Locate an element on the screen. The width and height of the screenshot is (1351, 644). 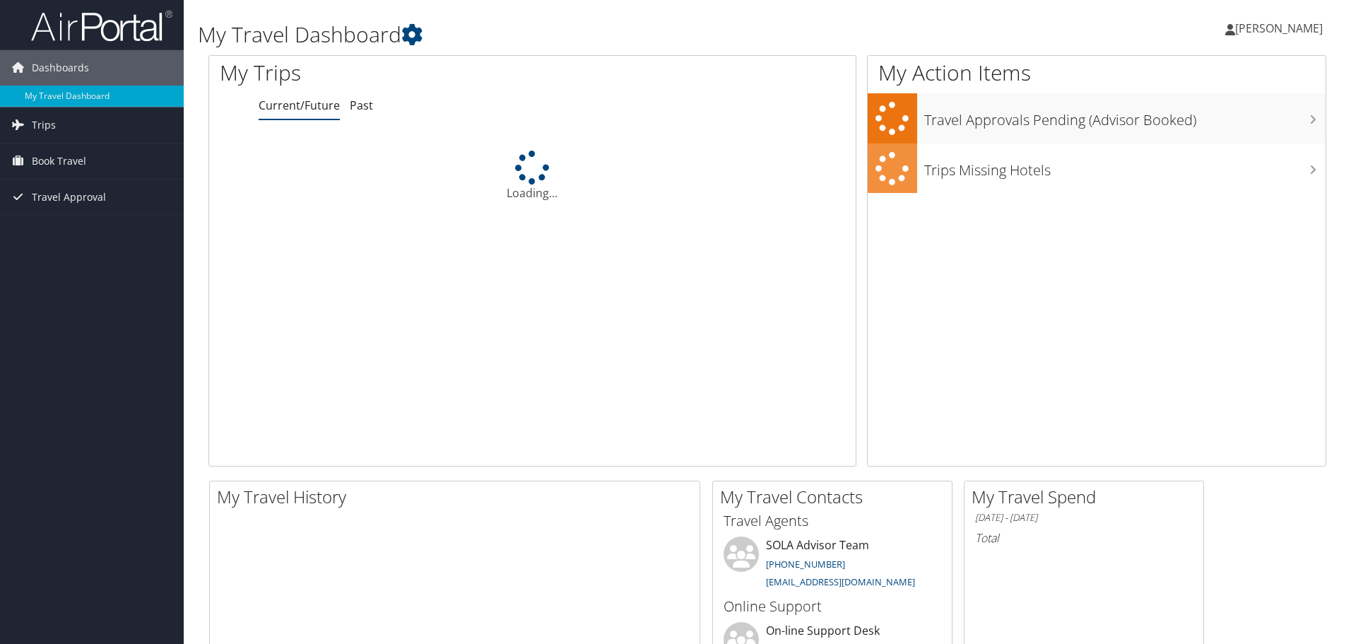
a: Past is located at coordinates (361, 105).